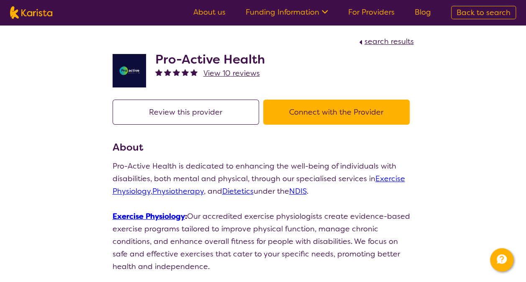 Image resolution: width=526 pixels, height=282 pixels. Describe the element at coordinates (483, 13) in the screenshot. I see `a: Back to search` at that location.